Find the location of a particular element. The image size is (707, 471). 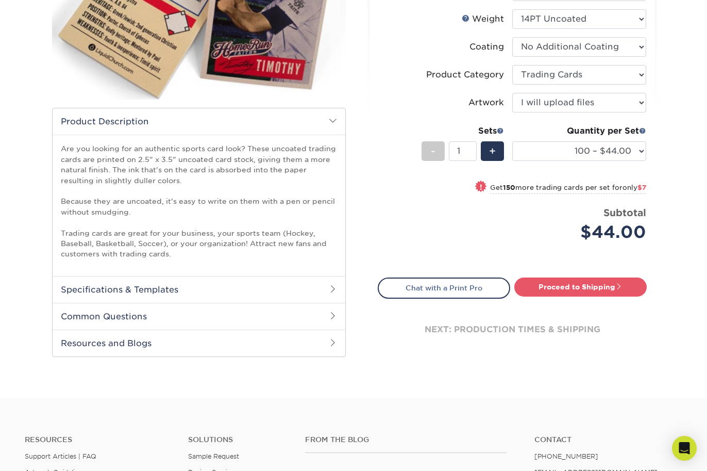

div: Product Category is located at coordinates (465, 75).